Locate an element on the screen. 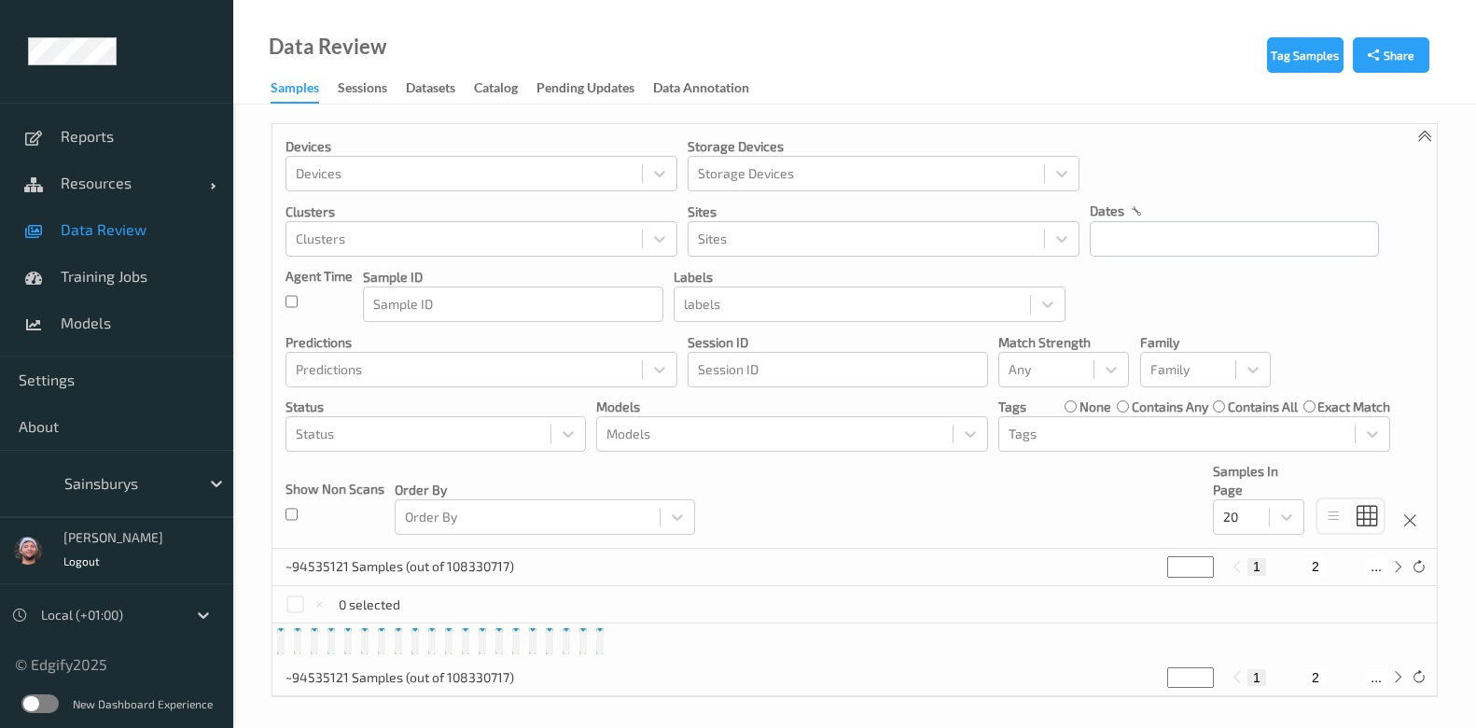  div: Pending Updates is located at coordinates (585, 90).